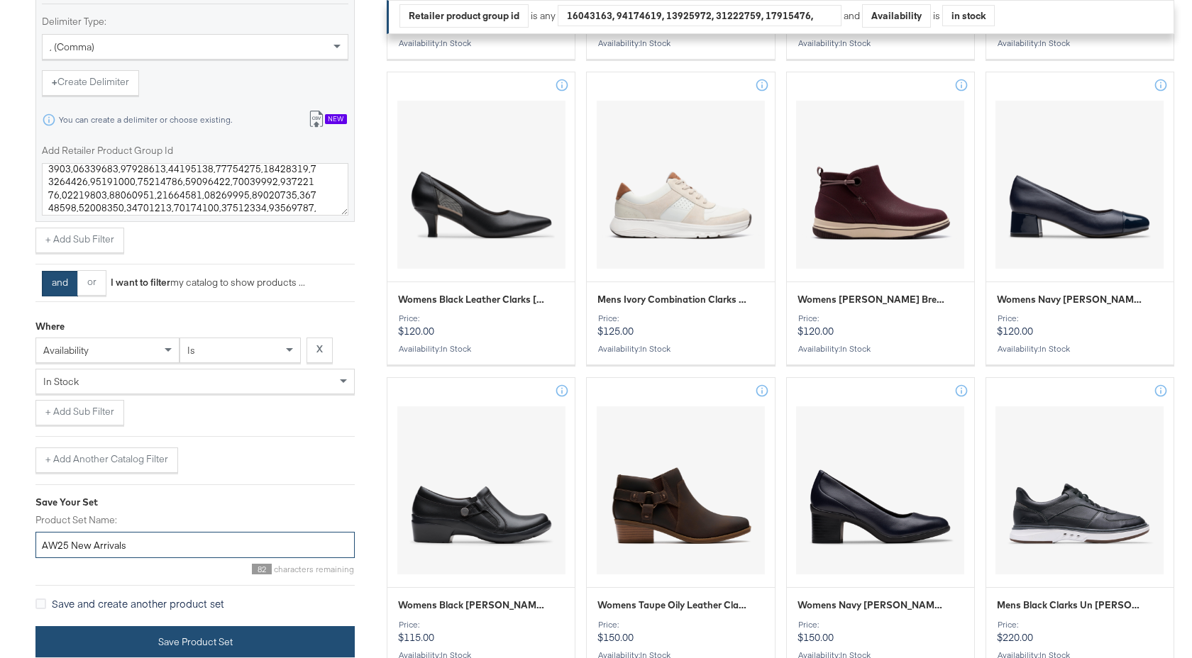 The height and width of the screenshot is (658, 1192). Describe the element at coordinates (195, 21) in the screenshot. I see `label: Delimiter Type:` at that location.